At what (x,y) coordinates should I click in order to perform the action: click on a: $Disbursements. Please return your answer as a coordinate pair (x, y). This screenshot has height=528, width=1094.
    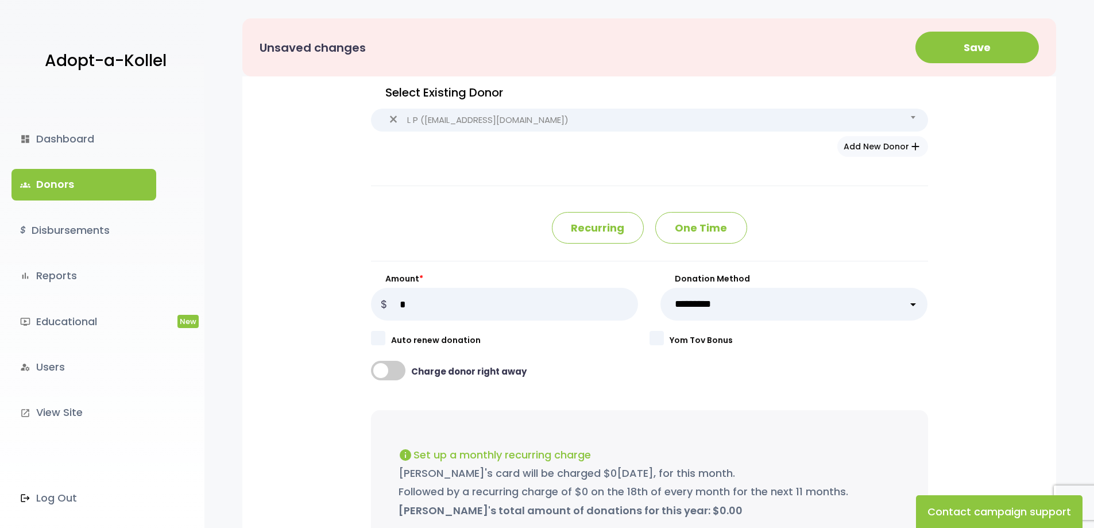
    Looking at the image, I should click on (84, 230).